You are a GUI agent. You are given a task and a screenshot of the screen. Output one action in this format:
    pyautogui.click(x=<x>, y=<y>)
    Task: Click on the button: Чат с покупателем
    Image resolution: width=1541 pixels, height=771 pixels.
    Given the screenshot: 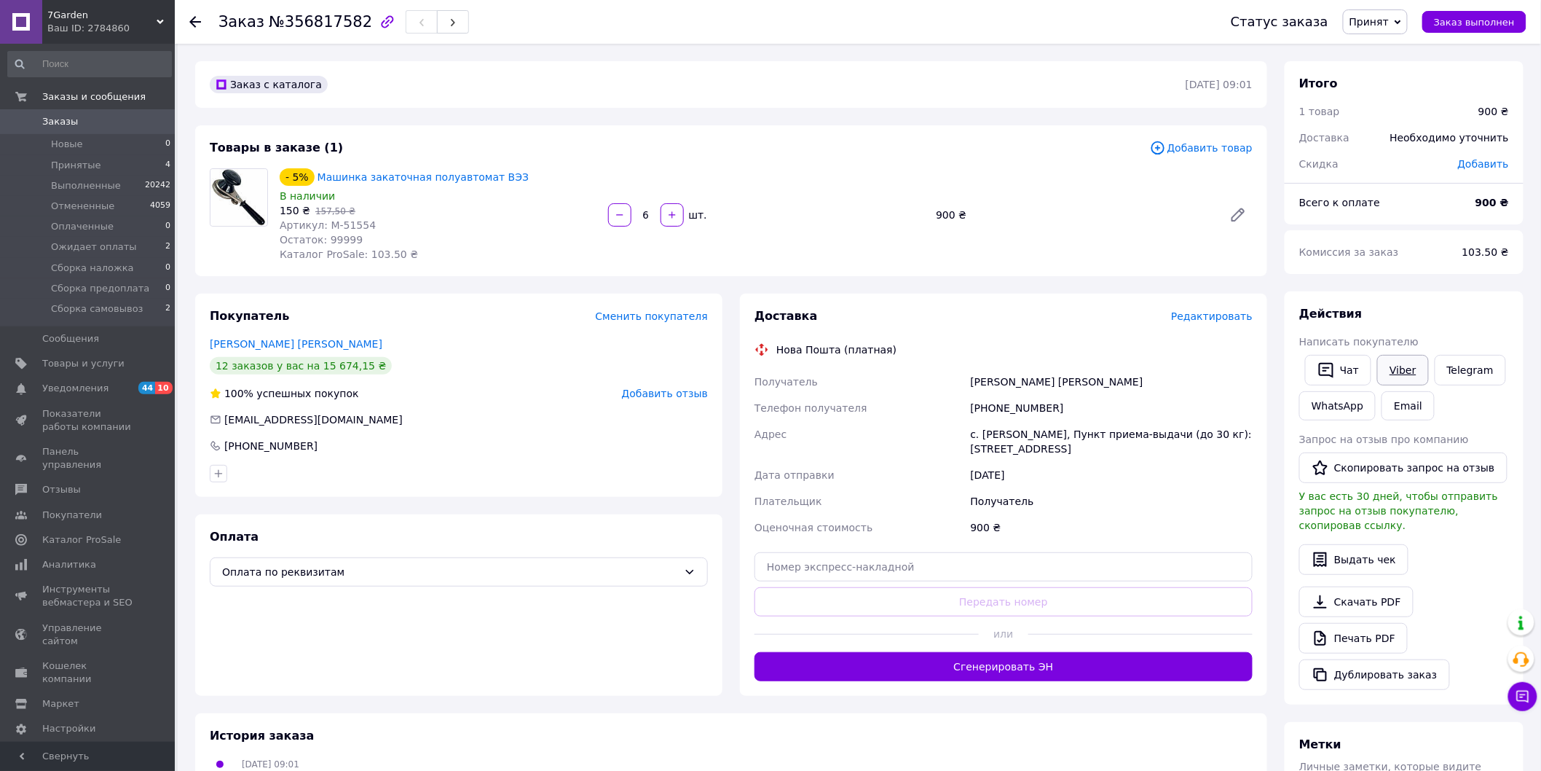 What is the action you would take?
    pyautogui.click(x=1523, y=696)
    